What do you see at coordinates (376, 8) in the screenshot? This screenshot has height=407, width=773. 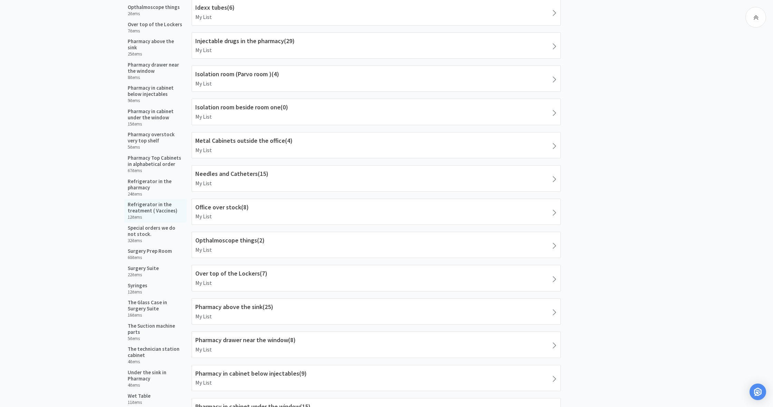 I see `h1: Idexx tubes ( 6 )` at bounding box center [376, 8].